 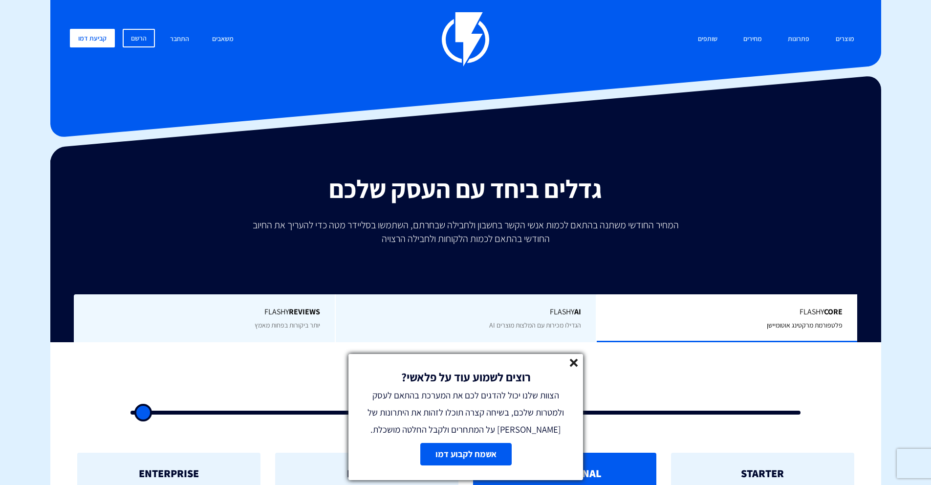 I want to click on h2: STARTER, so click(x=762, y=473).